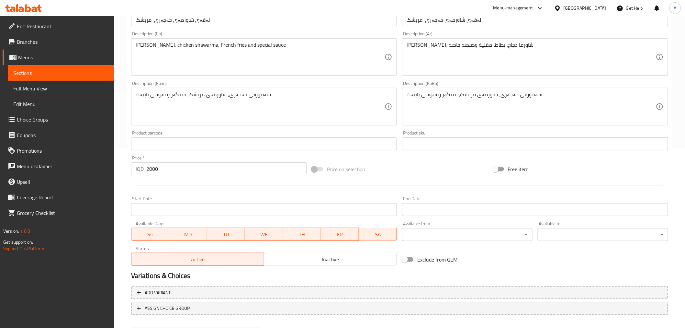  What do you see at coordinates (63, 182) in the screenshot?
I see `span: Upsell` at bounding box center [63, 182].